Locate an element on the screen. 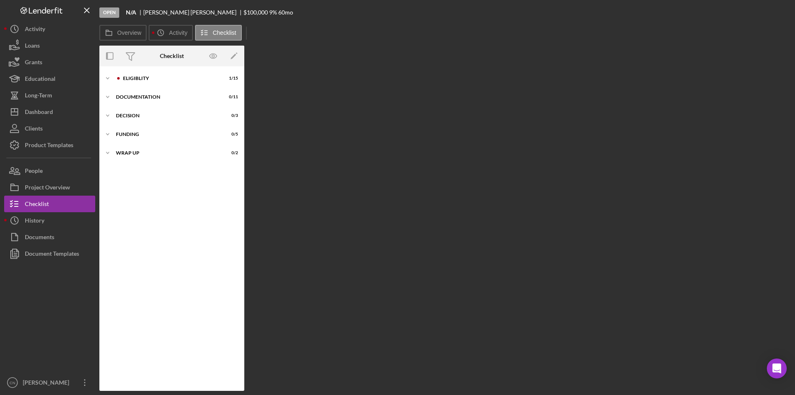 The height and width of the screenshot is (395, 795). button: Product Templates is located at coordinates (50, 145).